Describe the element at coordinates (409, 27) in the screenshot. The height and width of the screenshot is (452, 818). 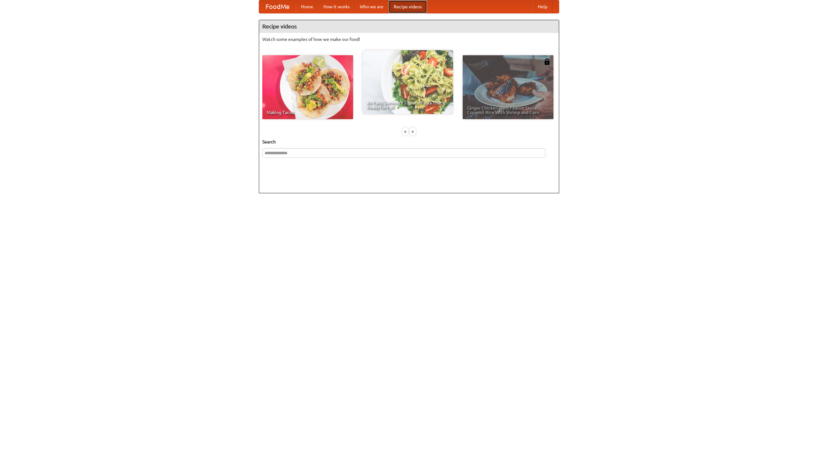
I see `h4: Recipe videos` at that location.